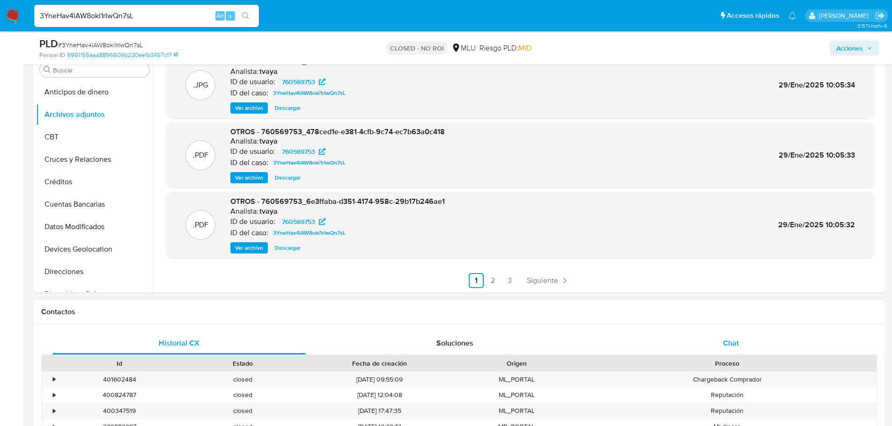 The width and height of the screenshot is (892, 426). I want to click on button: Datos Modificados, so click(95, 227).